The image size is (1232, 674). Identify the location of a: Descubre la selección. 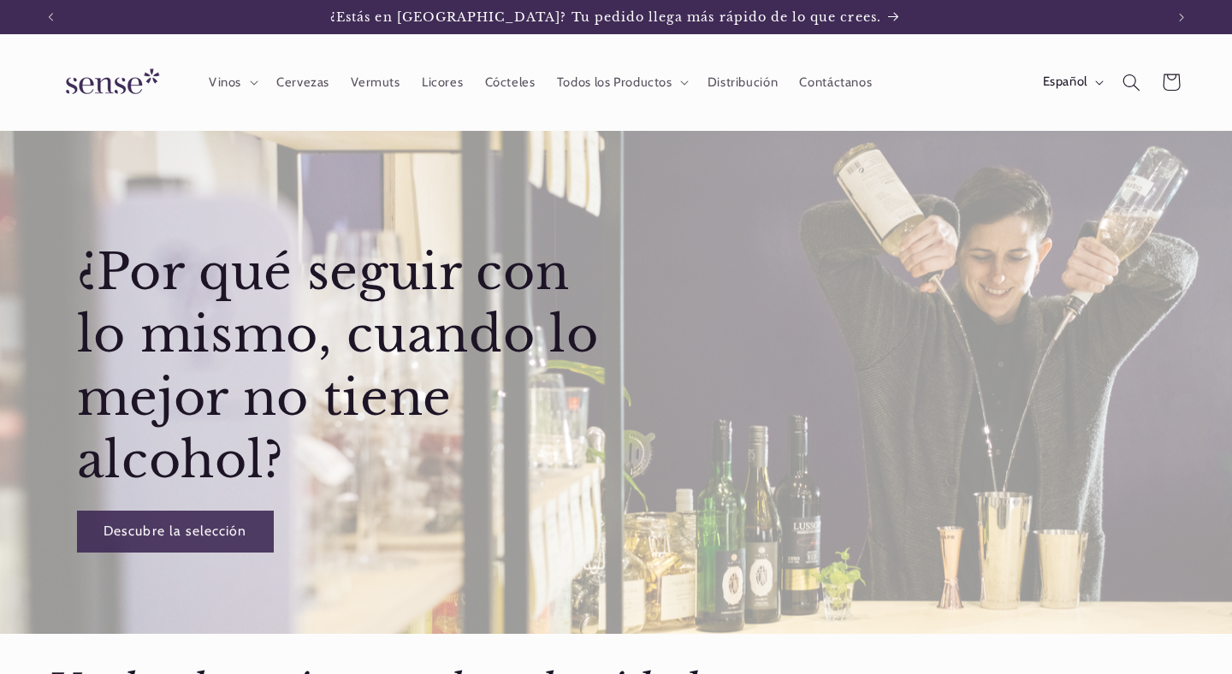
(175, 531).